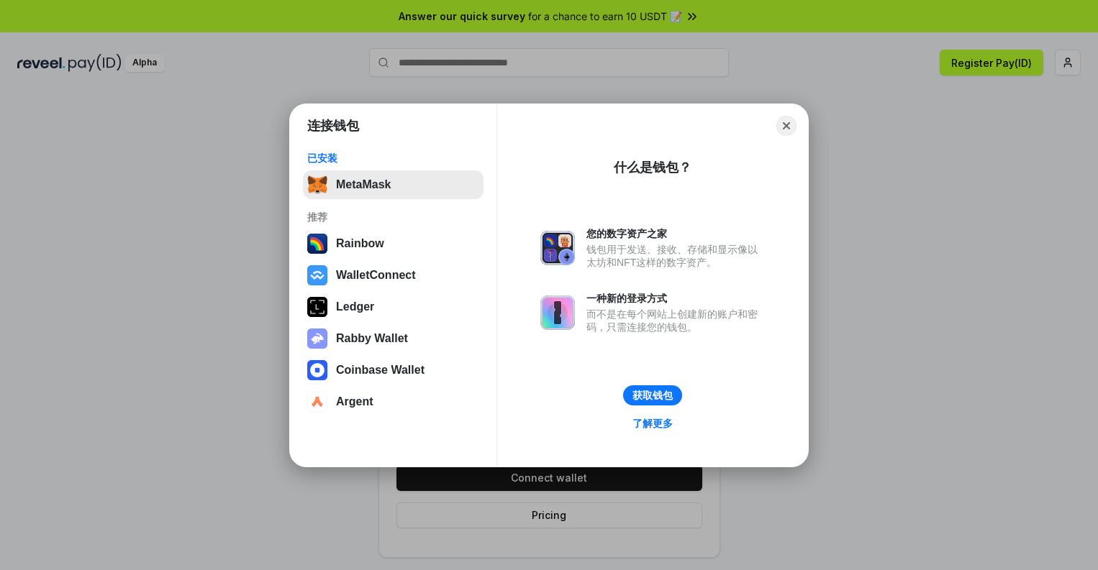  Describe the element at coordinates (675, 256) in the screenshot. I see `div: 钱包用于发送、接收、存储和显示像以太坊和NFT这样的数字资产。` at that location.